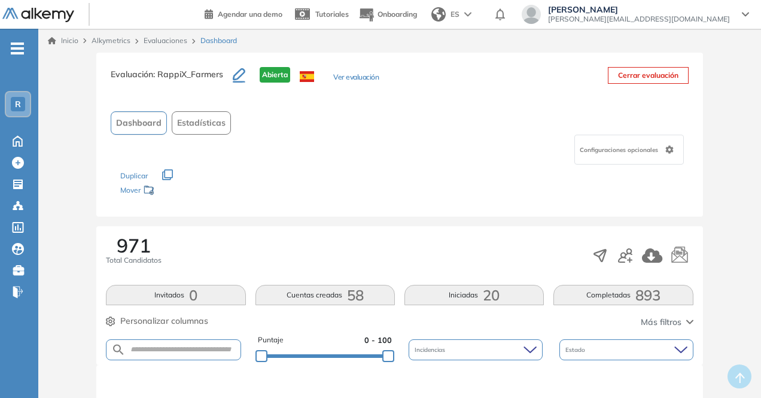 This screenshot has height=398, width=761. Describe the element at coordinates (667, 322) in the screenshot. I see `button: Más filtros` at that location.